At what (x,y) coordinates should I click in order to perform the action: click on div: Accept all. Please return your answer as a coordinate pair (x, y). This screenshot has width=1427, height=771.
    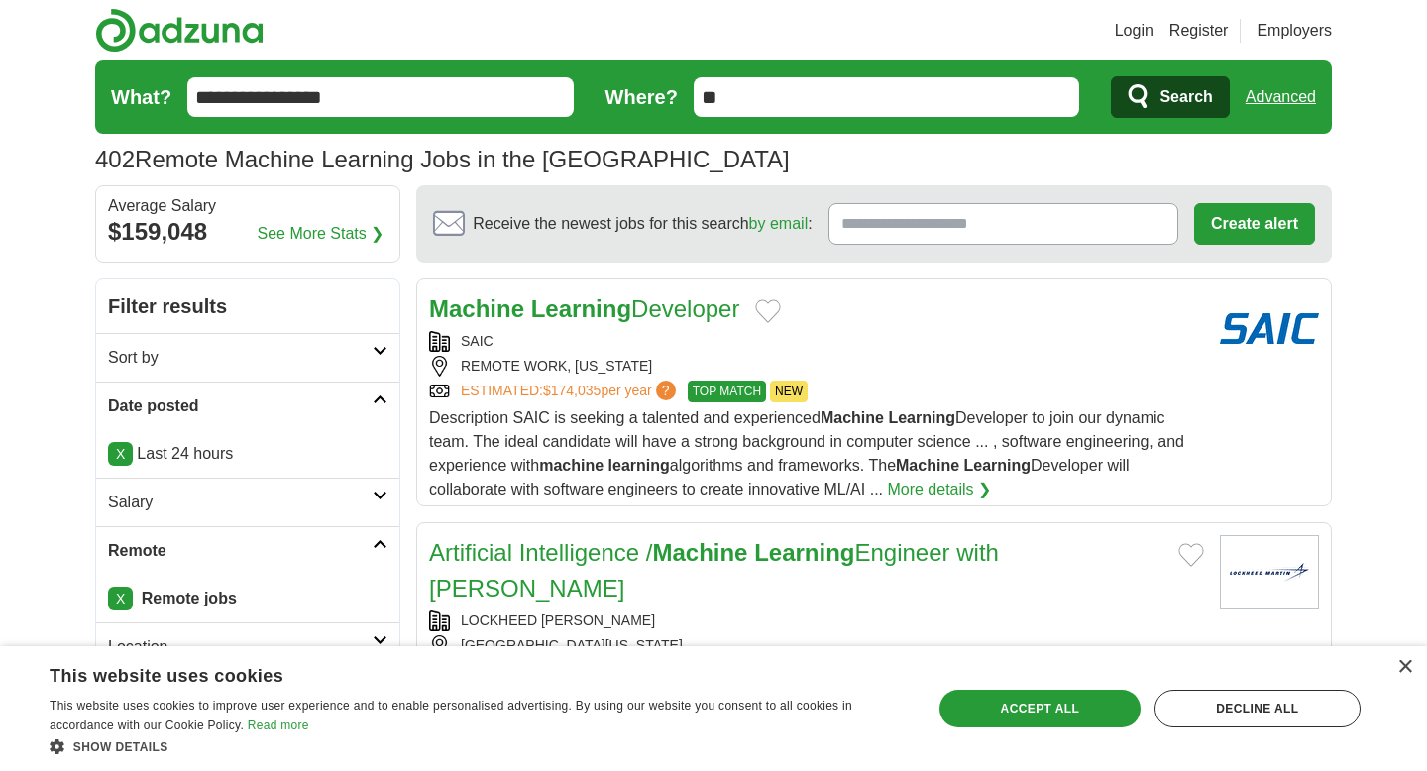
    Looking at the image, I should click on (1040, 709).